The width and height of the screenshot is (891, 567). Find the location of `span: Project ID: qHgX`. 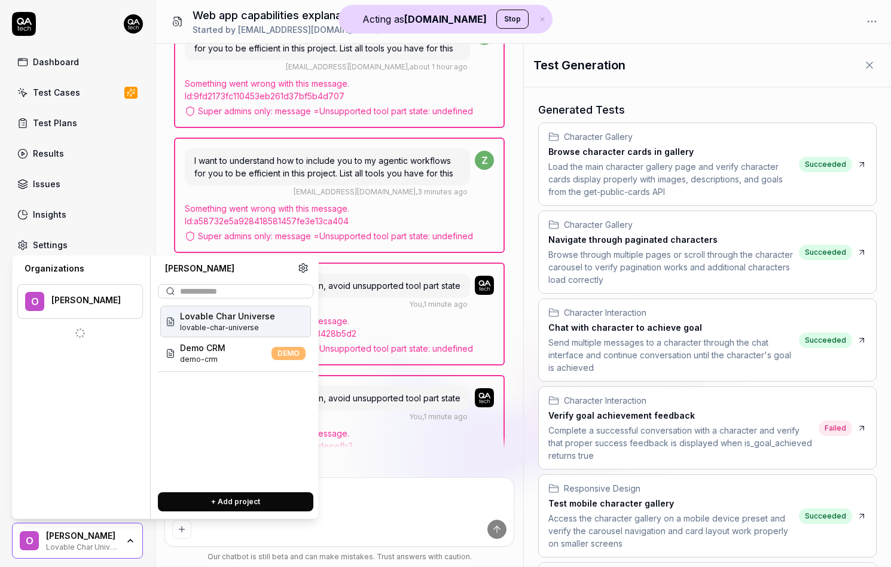

span: Project ID: qHgX is located at coordinates (203, 359).